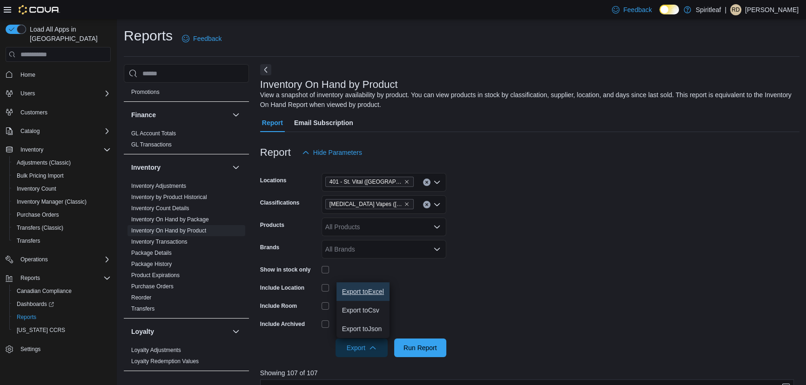 This screenshot has width=806, height=385. What do you see at coordinates (329, 85) in the screenshot?
I see `h3: Inventory On Hand by Product` at bounding box center [329, 85].